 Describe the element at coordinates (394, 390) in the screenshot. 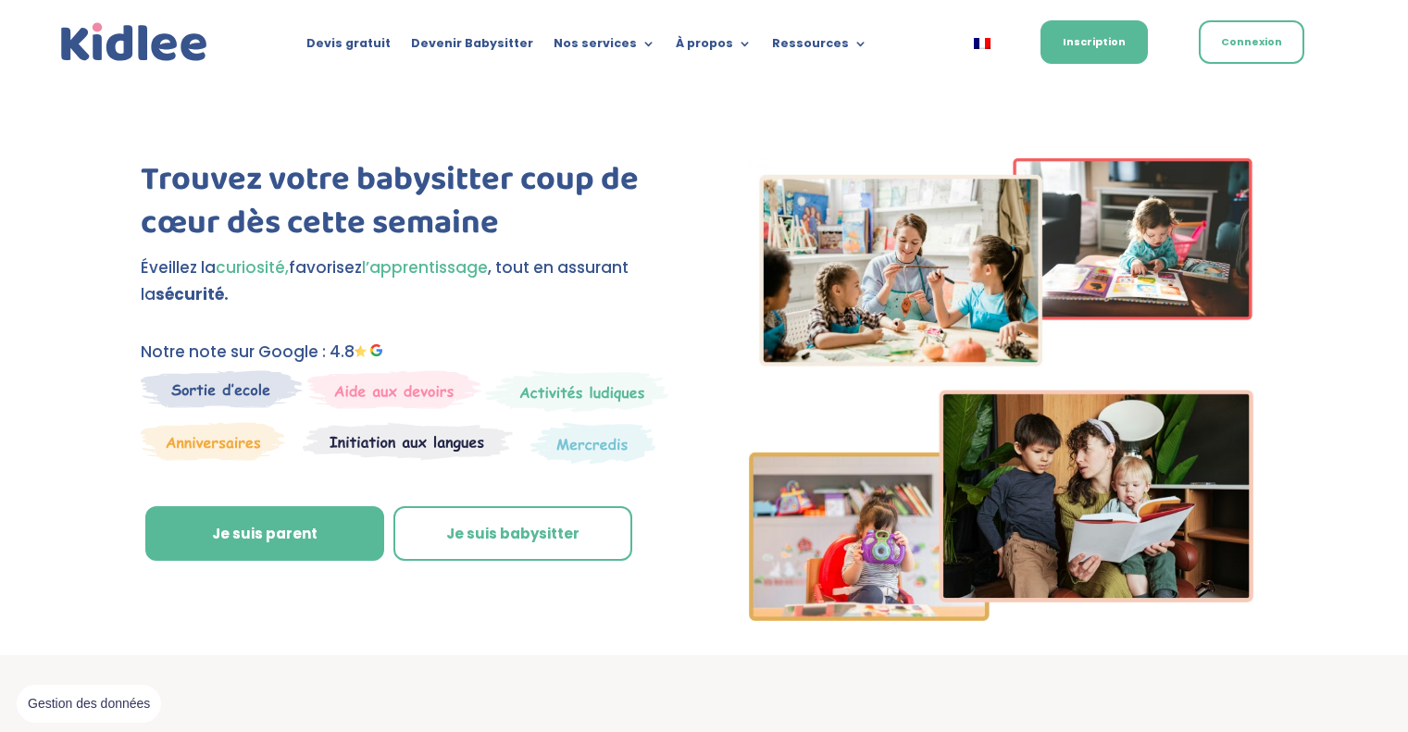

I see `img: weekends` at that location.